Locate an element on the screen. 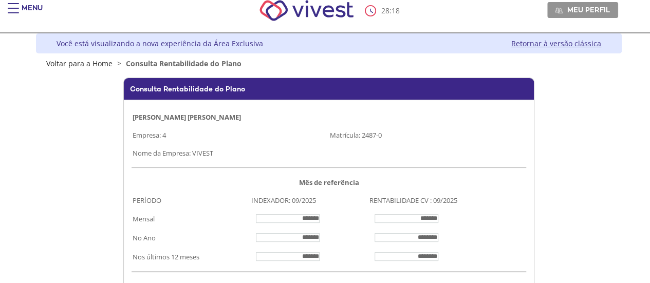 The image size is (650, 283). a: Meu perfil is located at coordinates (583, 10).